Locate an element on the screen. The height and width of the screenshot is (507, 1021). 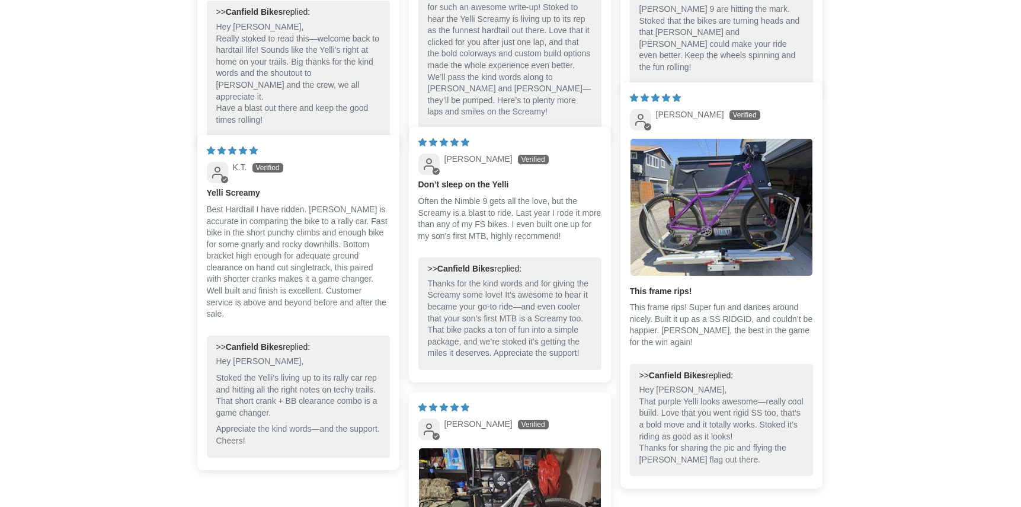
p: Stoked the Yelli’s living up to its rally car rep and hitting all the right notes on techy trails... is located at coordinates (298, 395).